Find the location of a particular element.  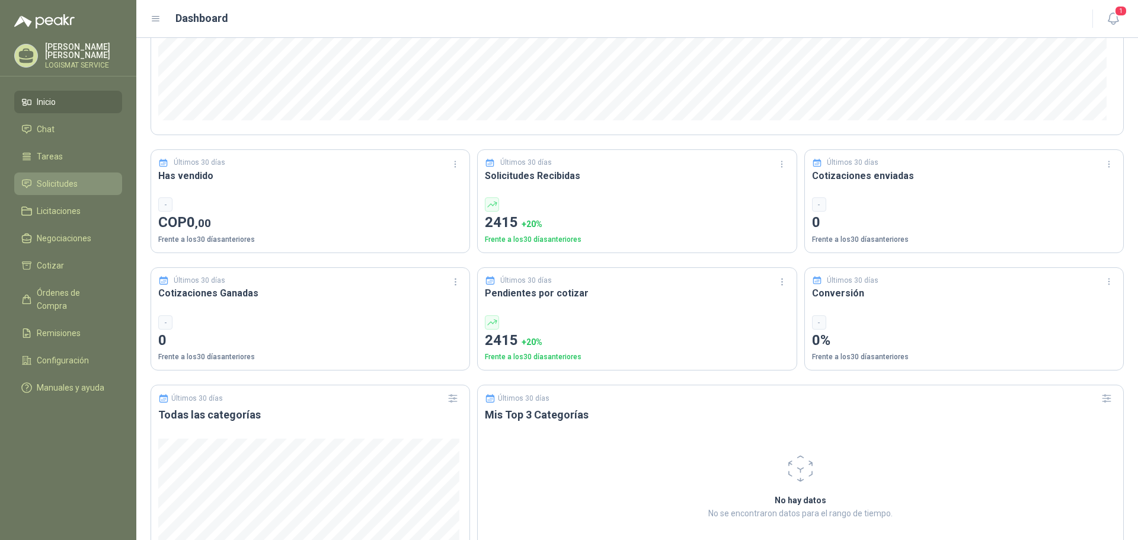

a: Órdenes de Compra is located at coordinates (68, 299).